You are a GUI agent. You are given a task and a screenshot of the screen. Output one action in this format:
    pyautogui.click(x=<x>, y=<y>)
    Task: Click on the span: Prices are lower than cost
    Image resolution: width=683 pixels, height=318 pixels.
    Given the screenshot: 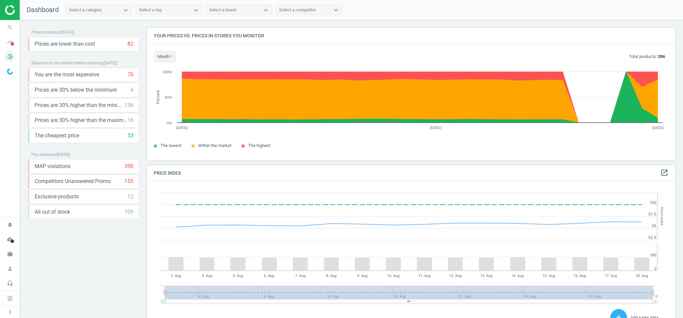 What is the action you would take?
    pyautogui.click(x=65, y=44)
    